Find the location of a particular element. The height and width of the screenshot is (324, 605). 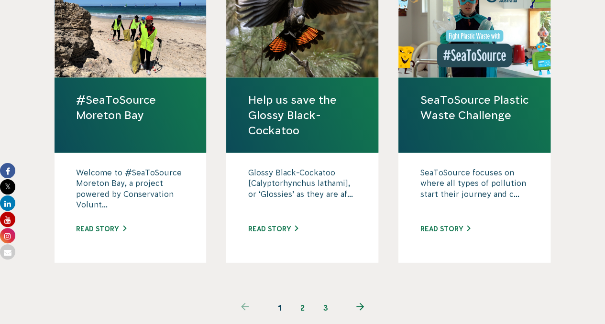

a: Help us save the Glossy Black-Cockatoo is located at coordinates (302, 115).